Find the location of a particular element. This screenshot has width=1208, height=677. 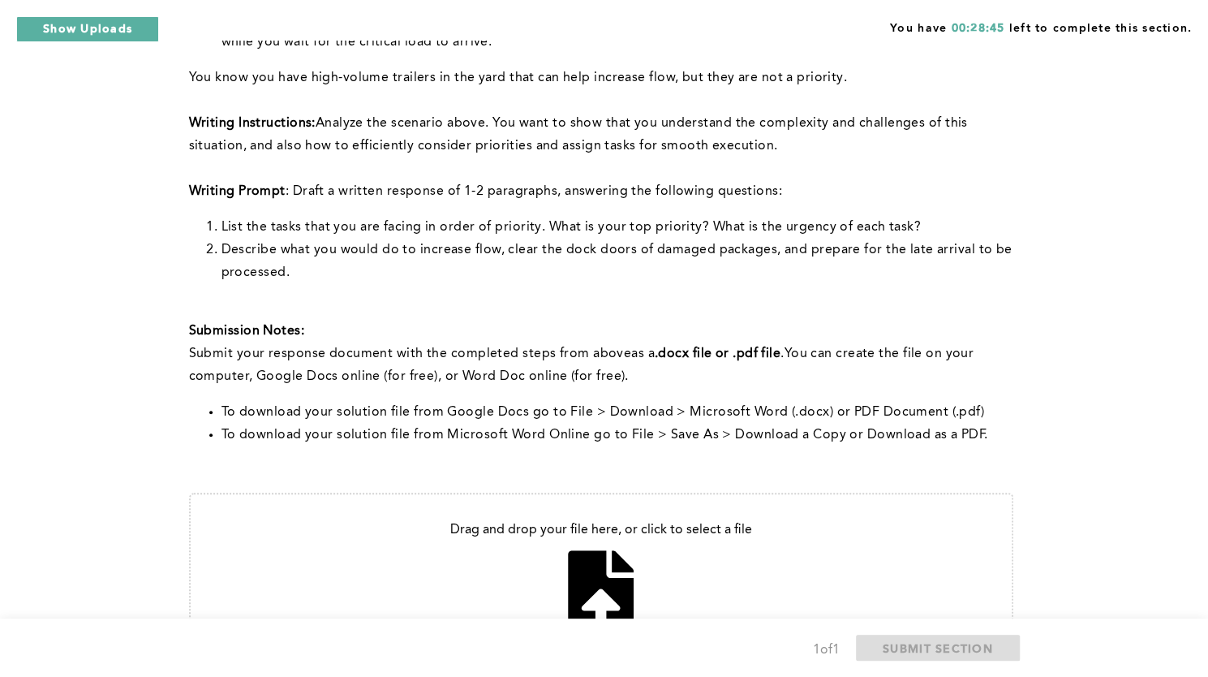

p: with the completed steps from above You can create the file on your computer, Google Docs online ... is located at coordinates (601, 365).